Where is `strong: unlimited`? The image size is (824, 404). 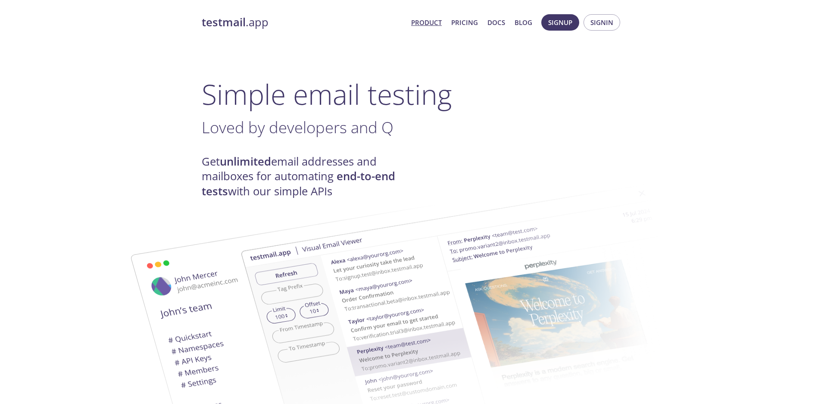 strong: unlimited is located at coordinates (245, 161).